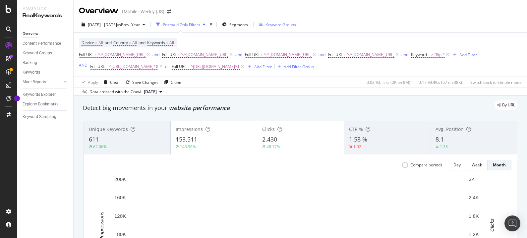  I want to click on div: legacy label, so click(506, 105).